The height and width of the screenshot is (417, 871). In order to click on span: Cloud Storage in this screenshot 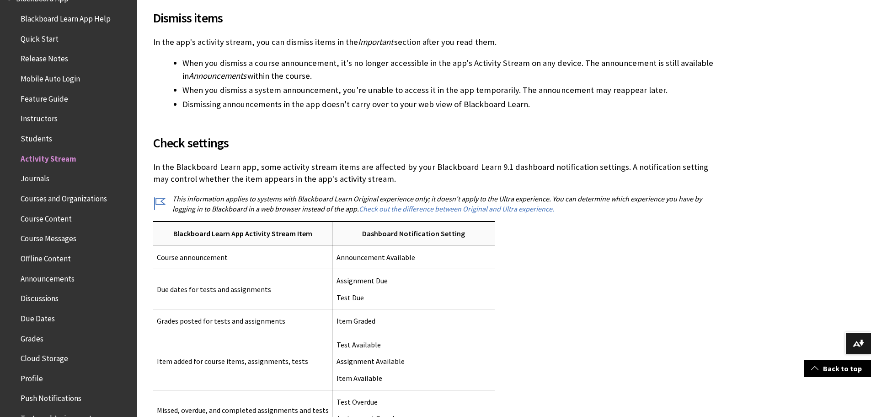, I will do `click(44, 356)`.